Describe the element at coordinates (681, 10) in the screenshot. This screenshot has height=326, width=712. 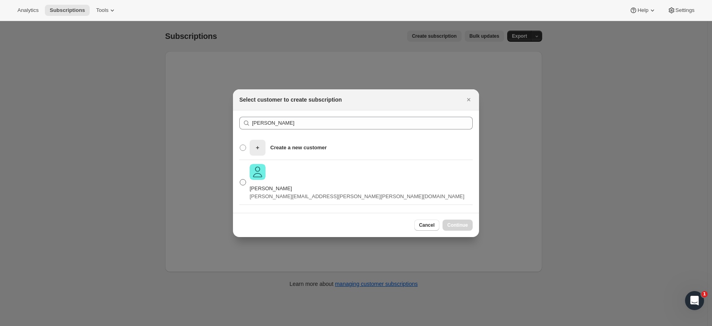
I see `button: Settings` at that location.